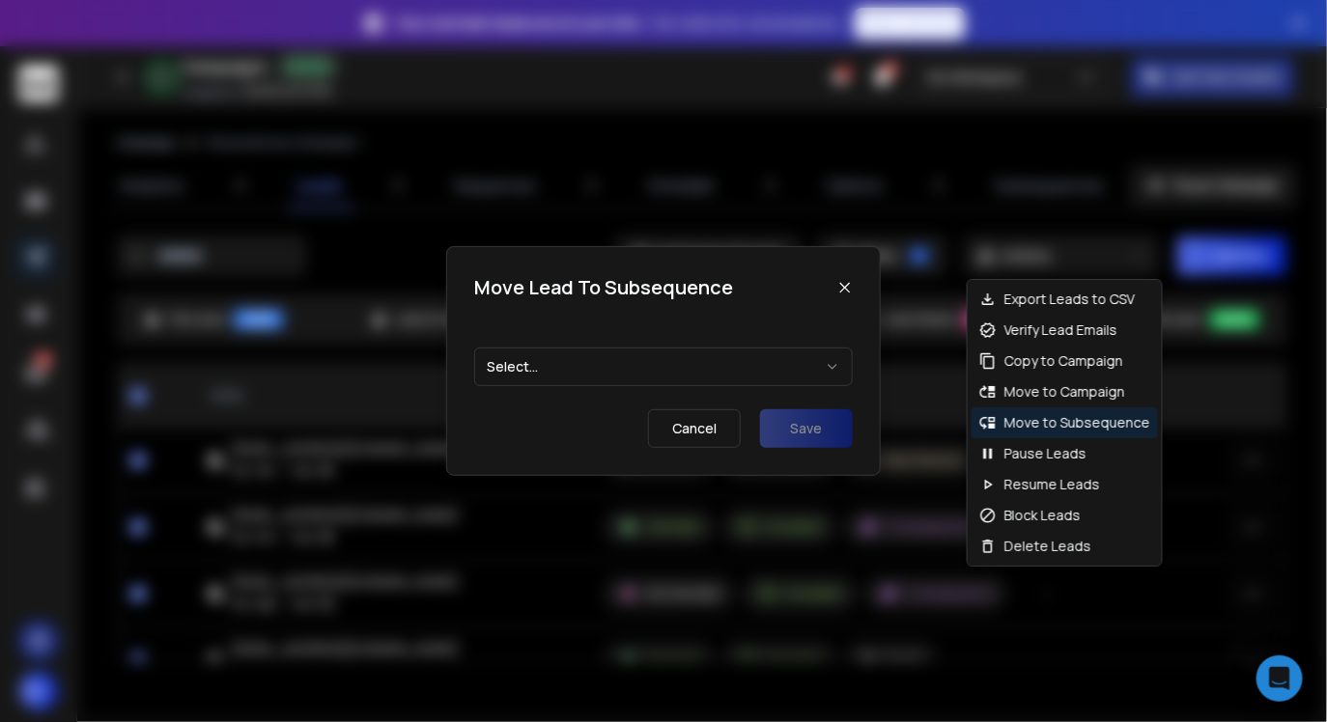 The width and height of the screenshot is (1327, 722). I want to click on div: Open Intercom Messenger, so click(1279, 679).